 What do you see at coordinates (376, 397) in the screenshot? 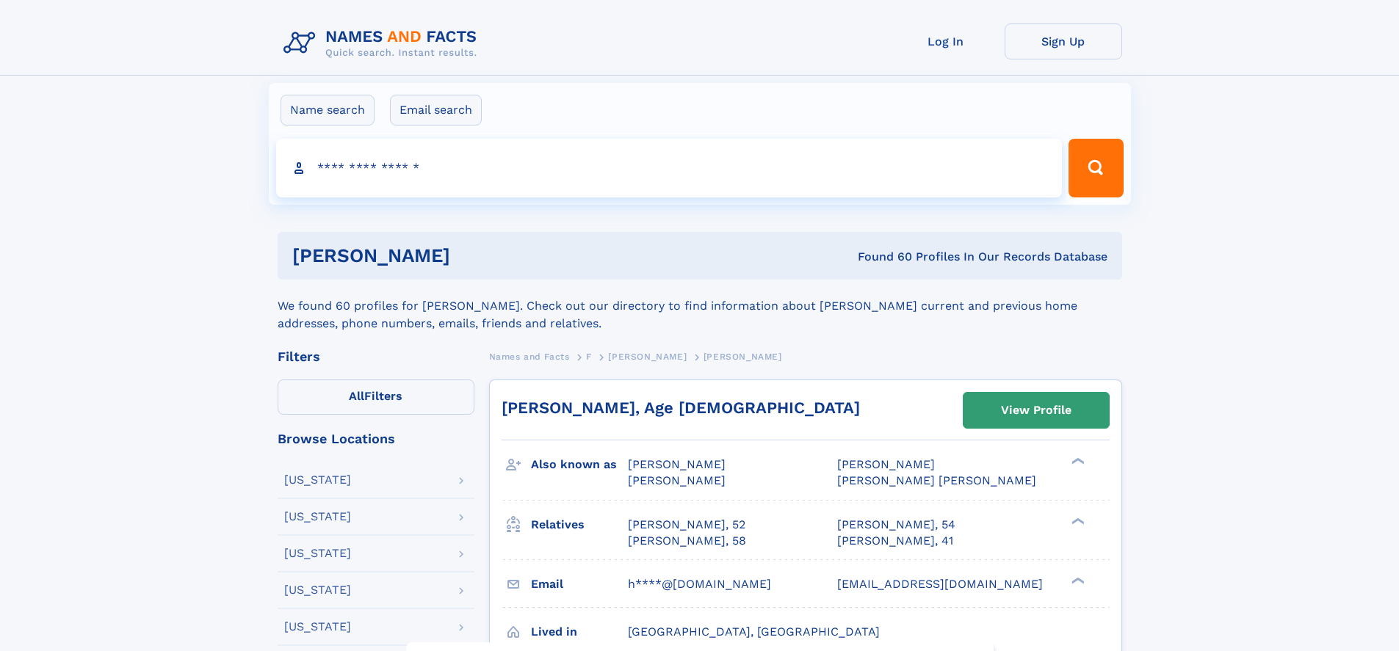
I see `label: Filters` at bounding box center [376, 397].